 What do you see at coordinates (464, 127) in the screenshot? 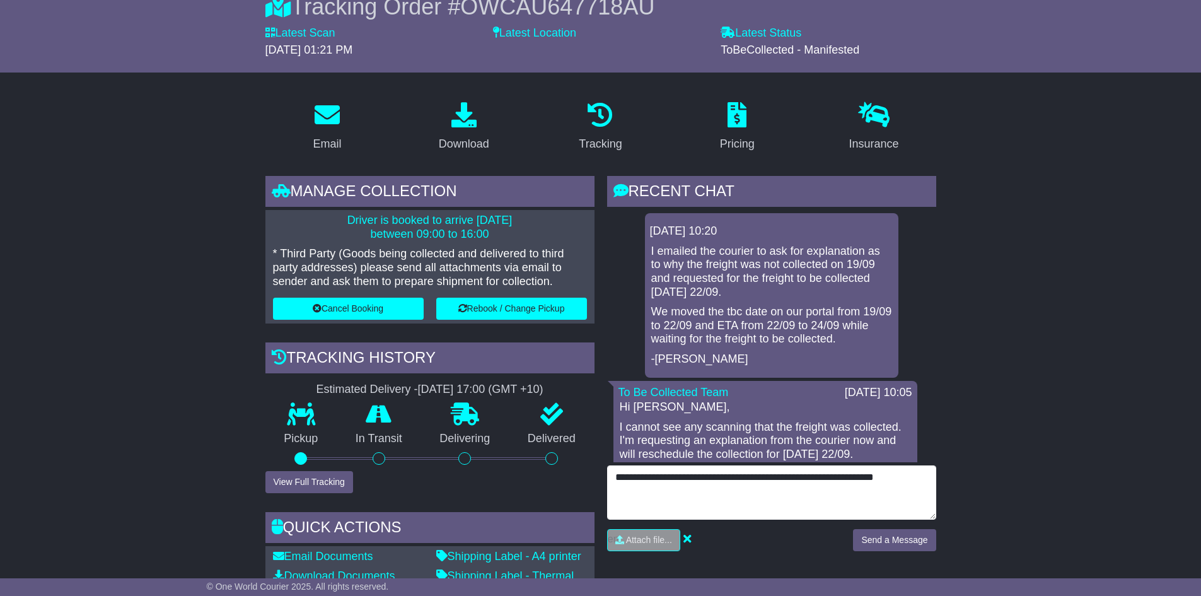
I see `a: Download` at bounding box center [464, 127].